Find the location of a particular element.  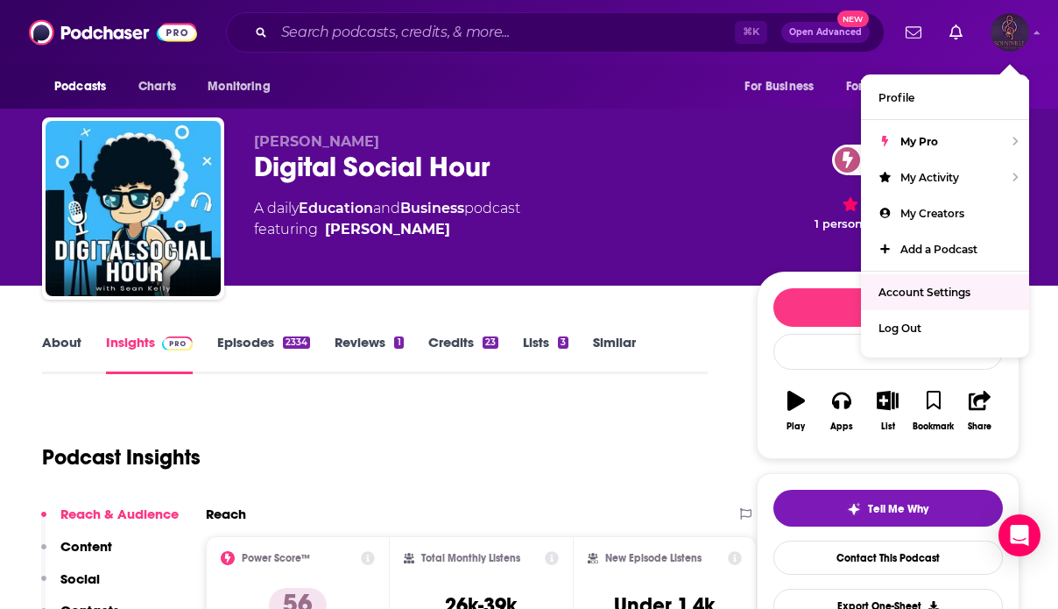

div: Play is located at coordinates (796, 427).